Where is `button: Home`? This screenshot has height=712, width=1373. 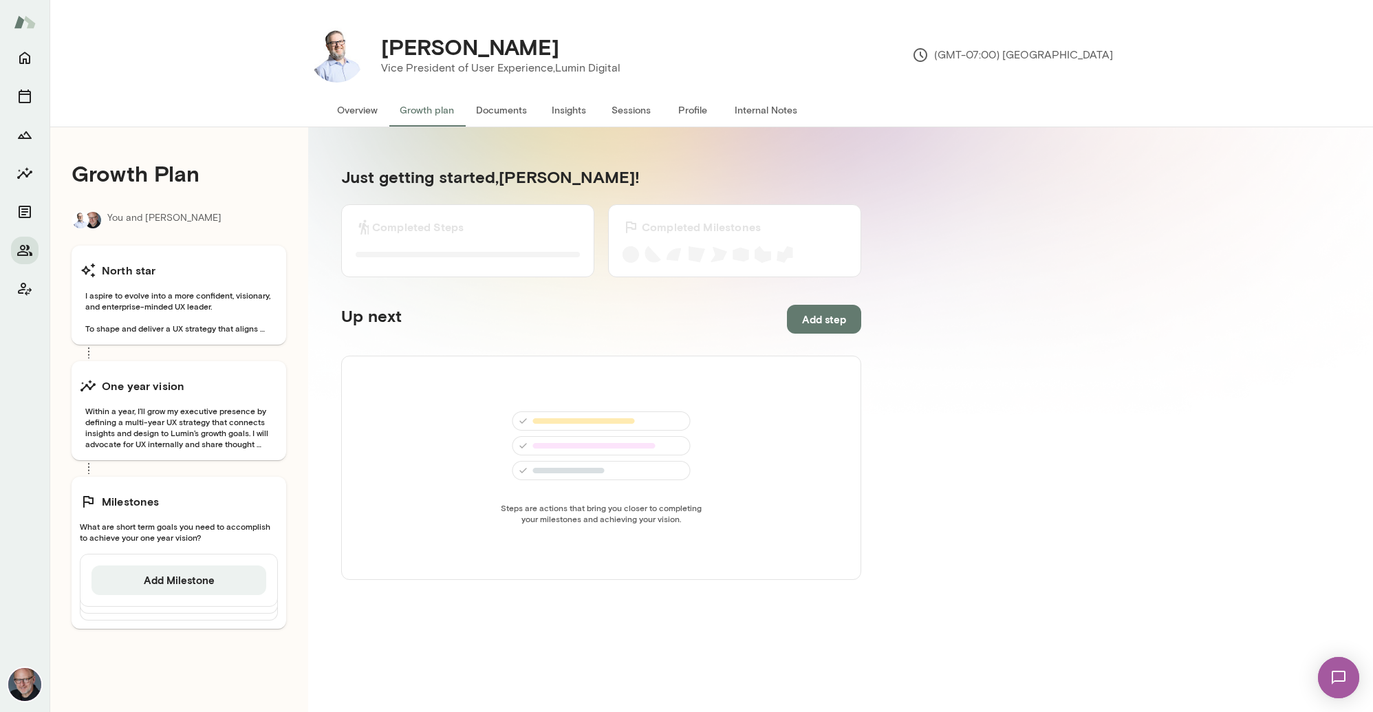
button: Home is located at coordinates (25, 58).